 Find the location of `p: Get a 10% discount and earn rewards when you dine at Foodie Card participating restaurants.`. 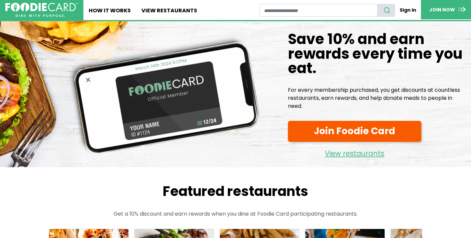

p: Get a 10% discount and earn rewards when you dine at Foodie Card participating restaurants. is located at coordinates (235, 214).